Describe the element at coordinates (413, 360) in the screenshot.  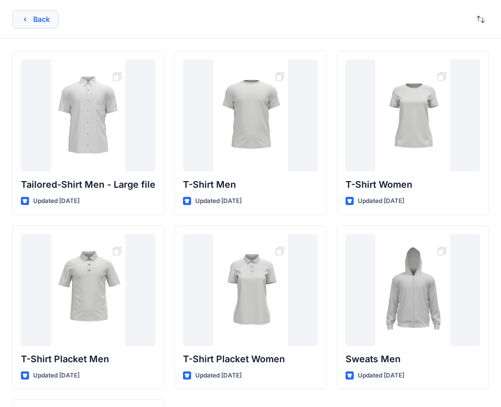
I see `p: Sweats Men` at that location.